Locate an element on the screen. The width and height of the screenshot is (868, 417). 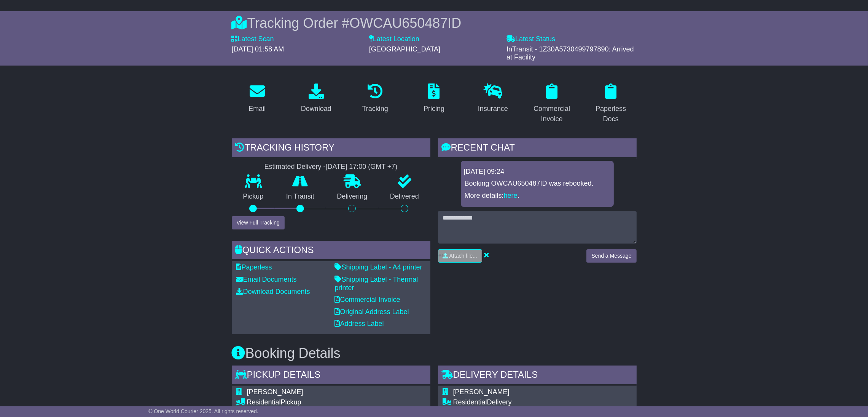
a: Insurance is located at coordinates (493, 99).